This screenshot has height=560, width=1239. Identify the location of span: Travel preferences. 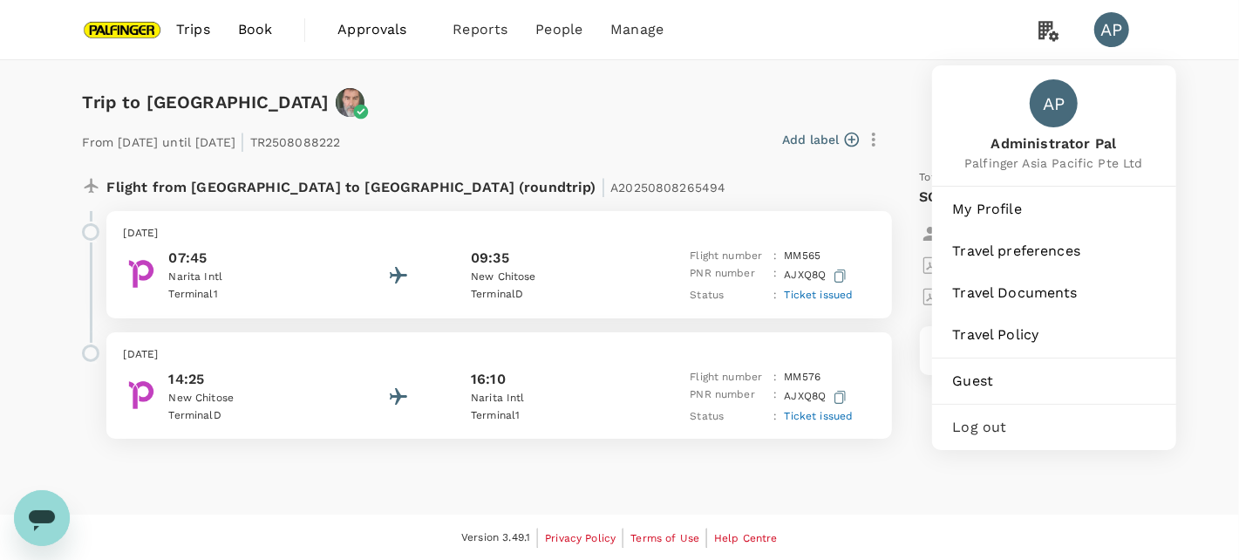
(1054, 251).